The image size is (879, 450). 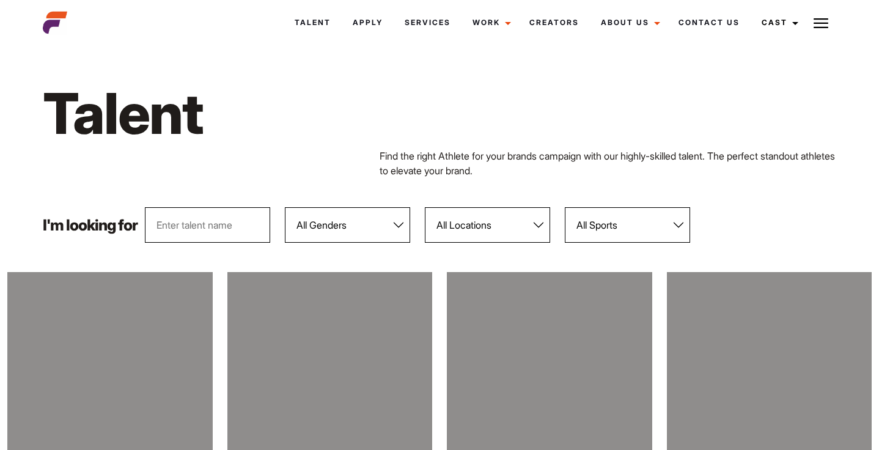 I want to click on a: About Us, so click(x=629, y=23).